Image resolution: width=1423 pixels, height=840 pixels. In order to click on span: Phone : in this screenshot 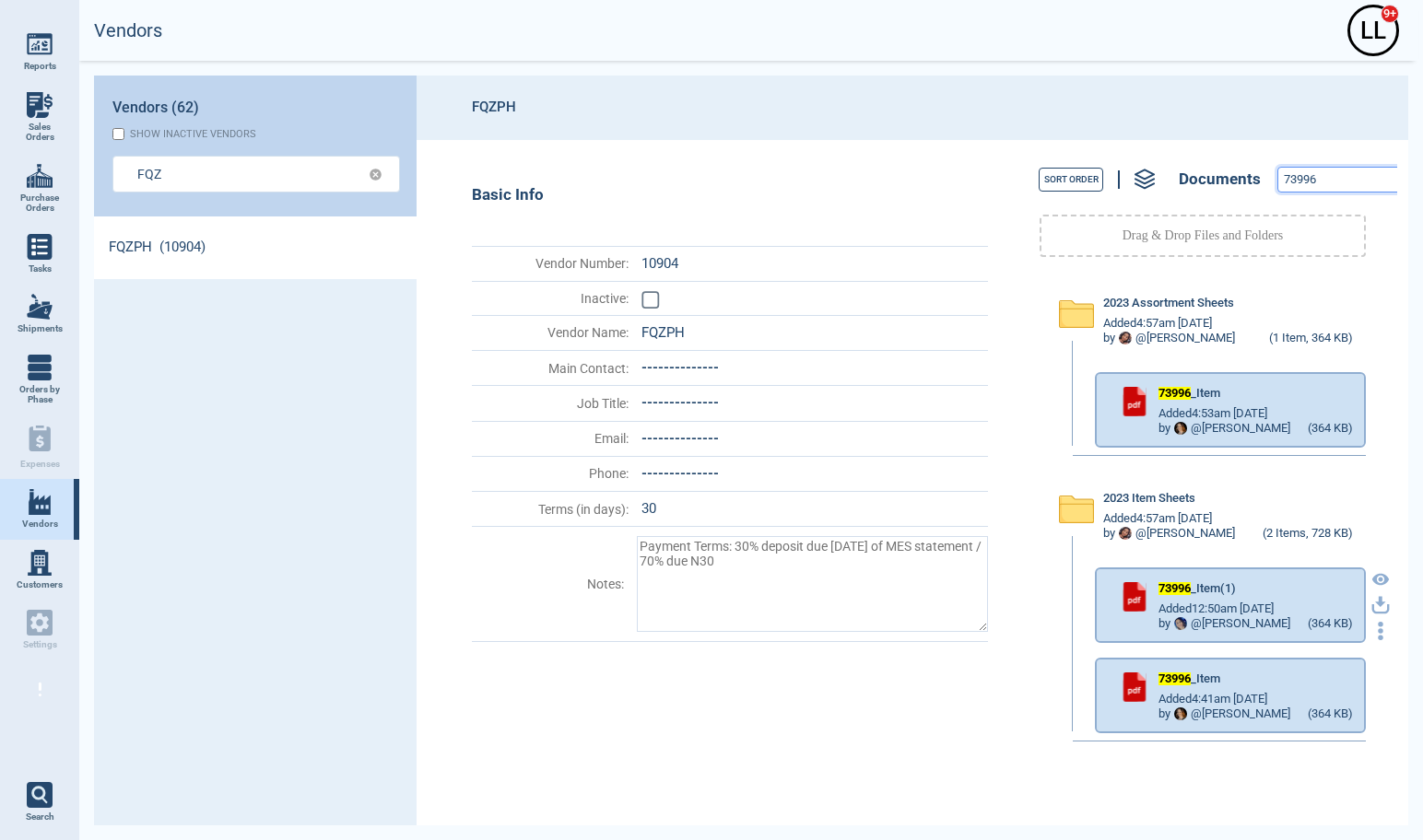, I will do `click(551, 474)`.